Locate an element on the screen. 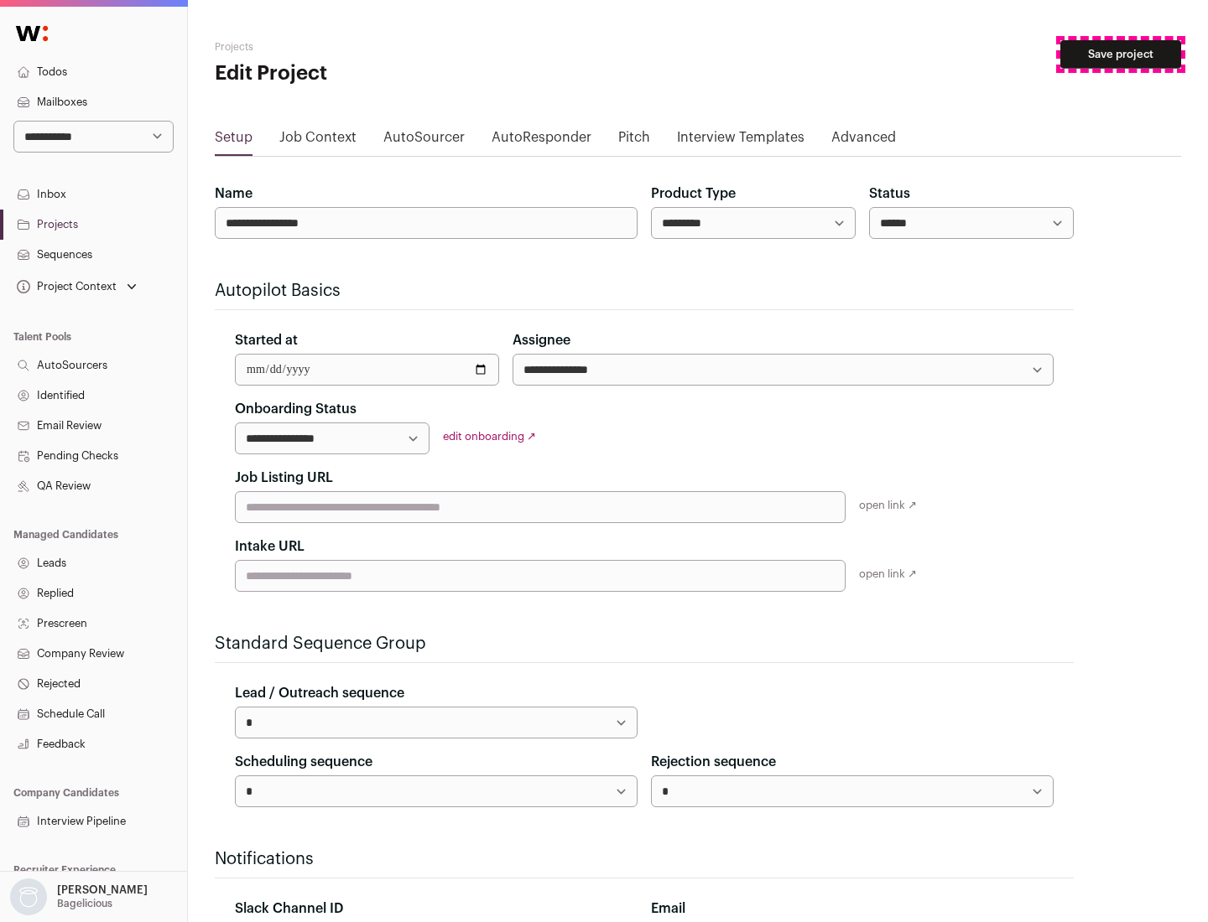 Image resolution: width=1208 pixels, height=922 pixels. h2: Standard Sequence Group is located at coordinates (644, 644).